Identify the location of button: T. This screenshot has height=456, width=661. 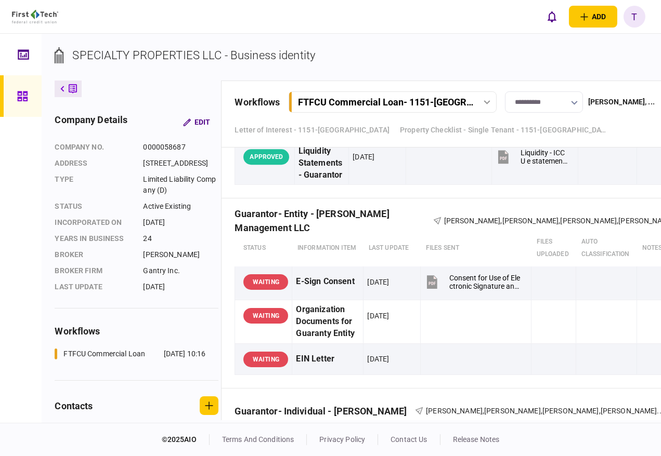
(634, 17).